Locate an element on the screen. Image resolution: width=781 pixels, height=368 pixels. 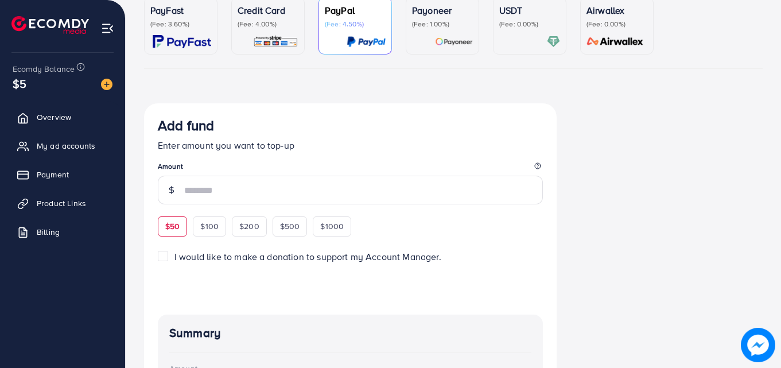
p: Enter amount you want to top-up is located at coordinates (350, 145).